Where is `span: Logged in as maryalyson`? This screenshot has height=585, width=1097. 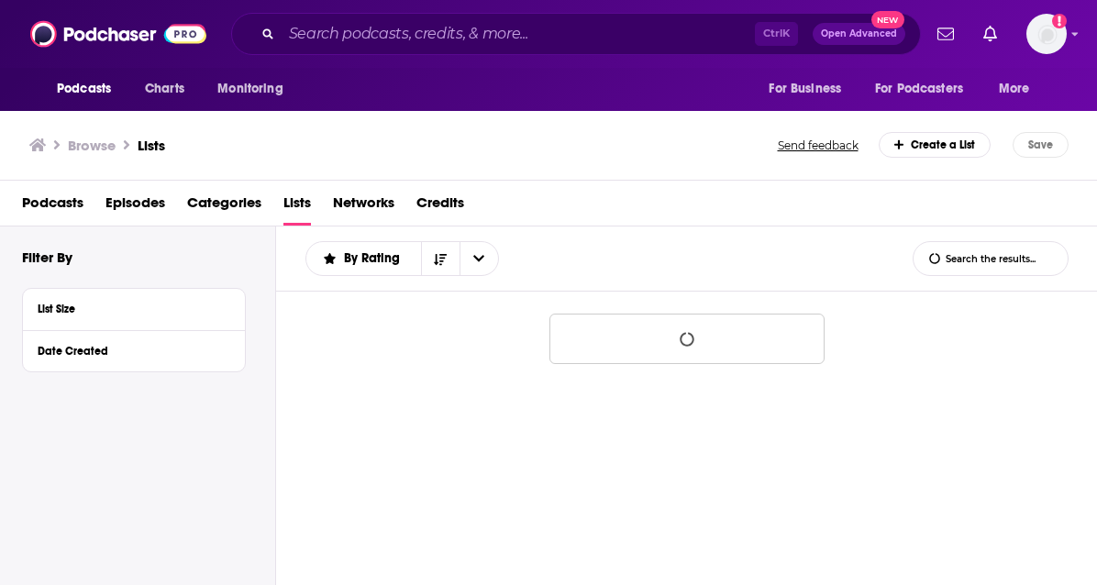 span: Logged in as maryalyson is located at coordinates (1047, 34).